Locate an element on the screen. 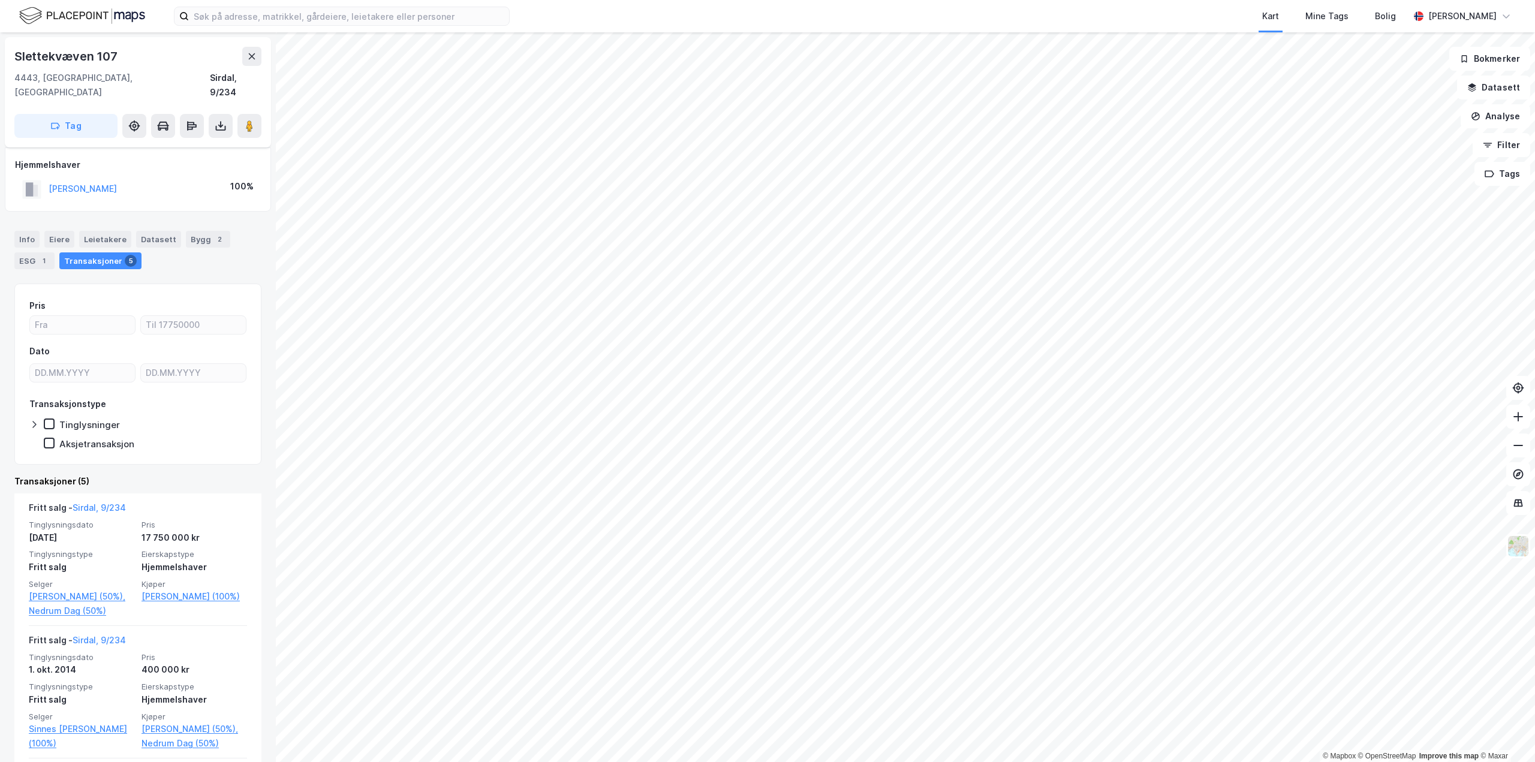 The width and height of the screenshot is (1535, 762). div: 400 000 kr is located at coordinates (194, 670).